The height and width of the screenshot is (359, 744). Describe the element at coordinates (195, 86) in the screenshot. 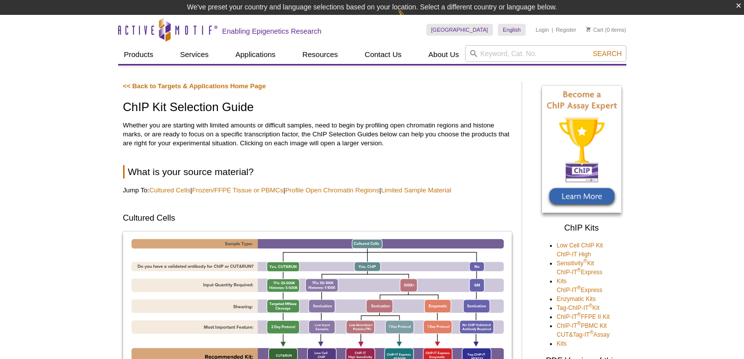

I see `a: << Back to Targets & Applications Home Page` at that location.